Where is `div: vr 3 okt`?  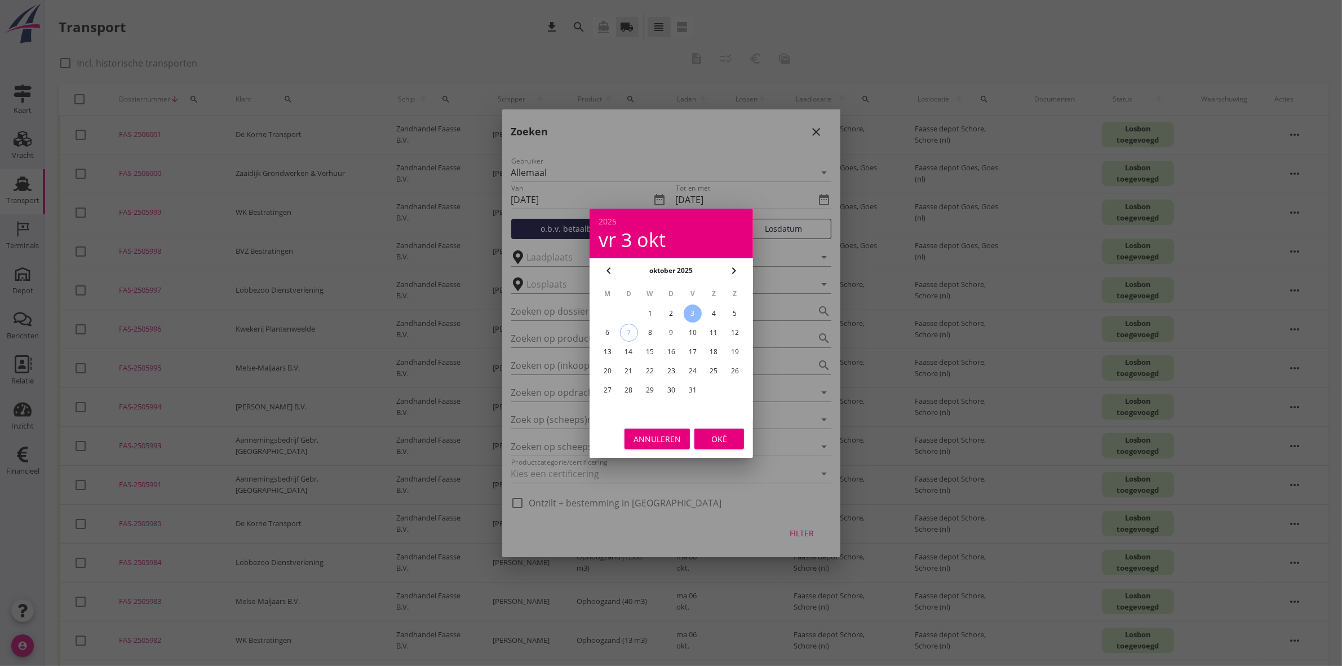 div: vr 3 okt is located at coordinates (671, 239).